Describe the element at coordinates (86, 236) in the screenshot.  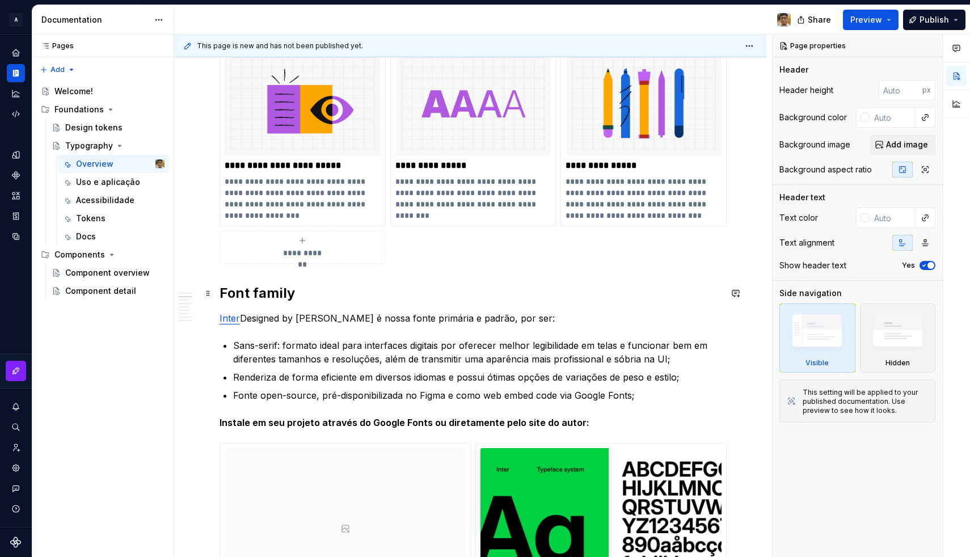
I see `div: Docs` at that location.